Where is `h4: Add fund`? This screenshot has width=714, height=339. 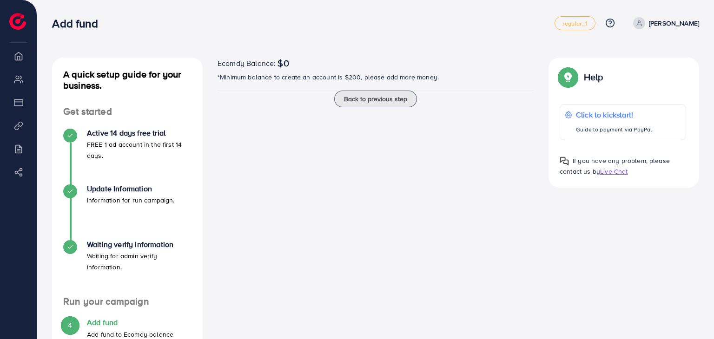
h4: Add fund is located at coordinates (130, 323).